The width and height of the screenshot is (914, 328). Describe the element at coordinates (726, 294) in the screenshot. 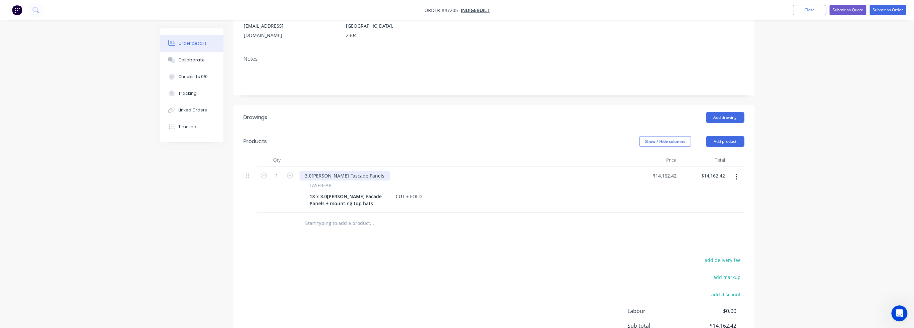

I see `button: add discount` at that location.